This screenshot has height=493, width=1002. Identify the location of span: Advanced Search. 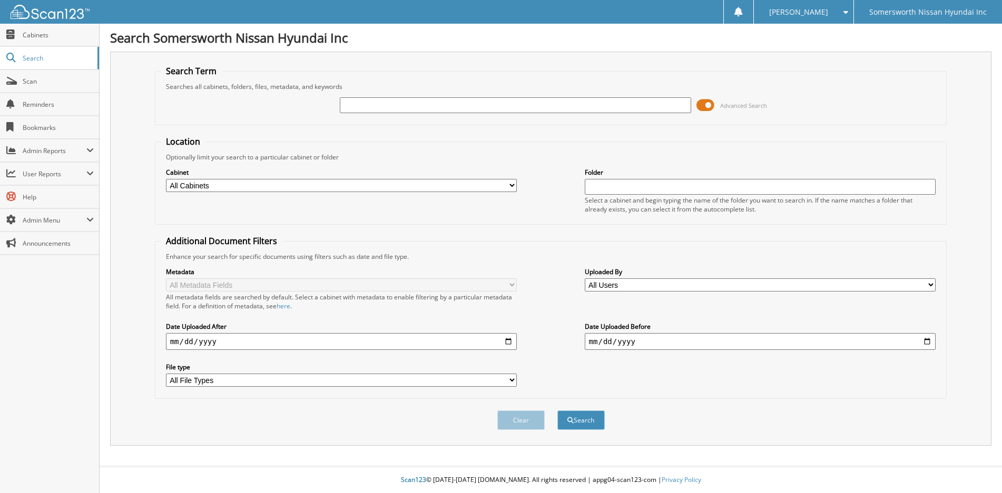
(743, 105).